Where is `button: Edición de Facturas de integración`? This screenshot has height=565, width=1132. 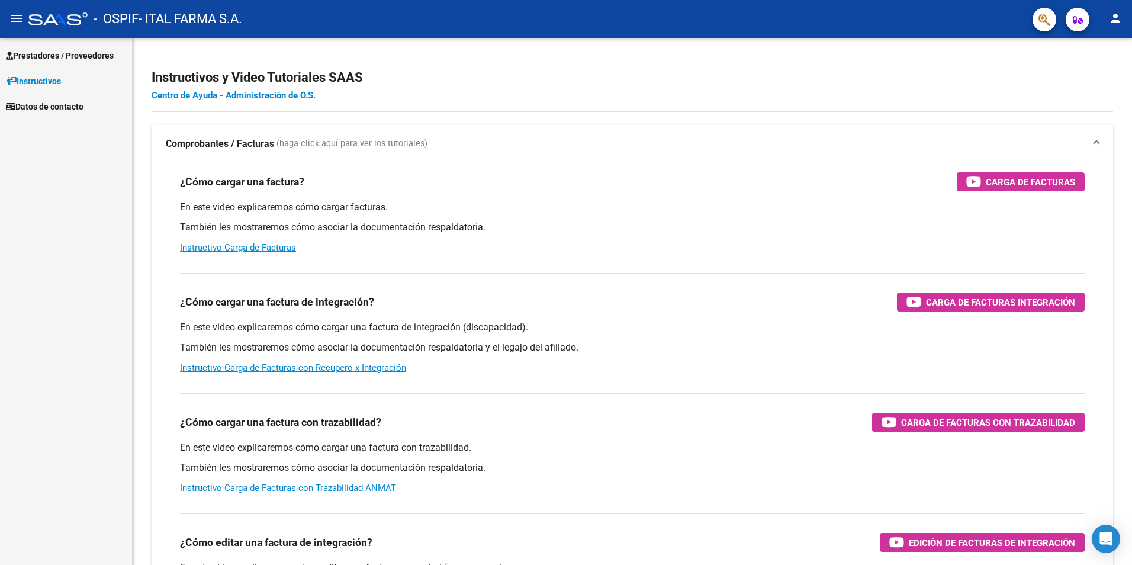
button: Edición de Facturas de integración is located at coordinates (982, 542).